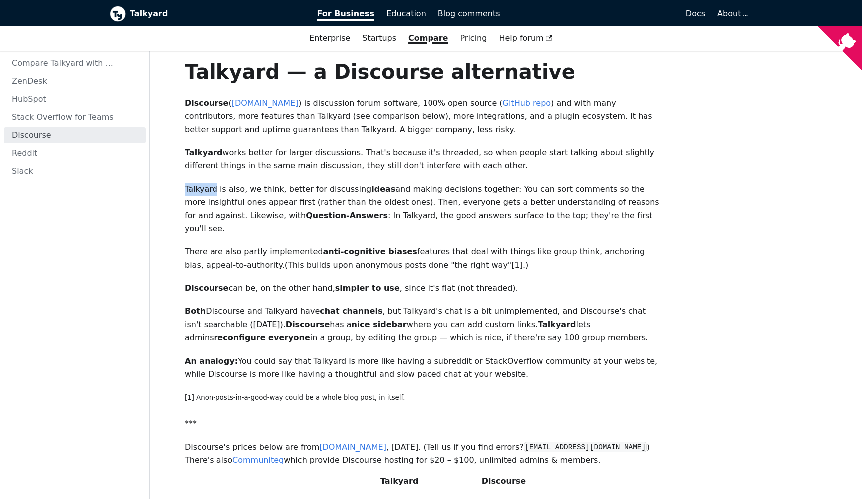 Image resolution: width=862 pixels, height=499 pixels. Describe the element at coordinates (367, 287) in the screenshot. I see `strong: simpler to use` at that location.